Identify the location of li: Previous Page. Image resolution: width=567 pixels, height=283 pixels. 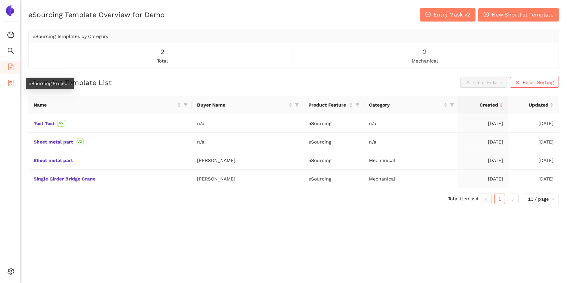
(486, 199).